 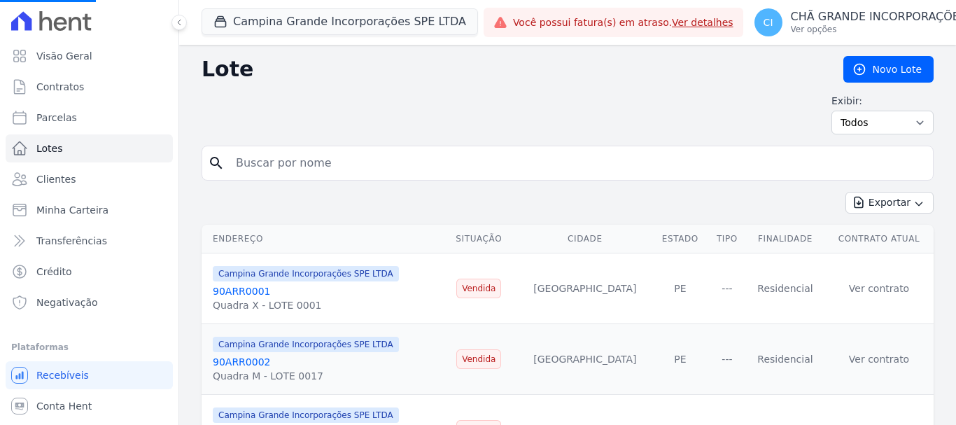 I want to click on th: Cidade, so click(x=585, y=239).